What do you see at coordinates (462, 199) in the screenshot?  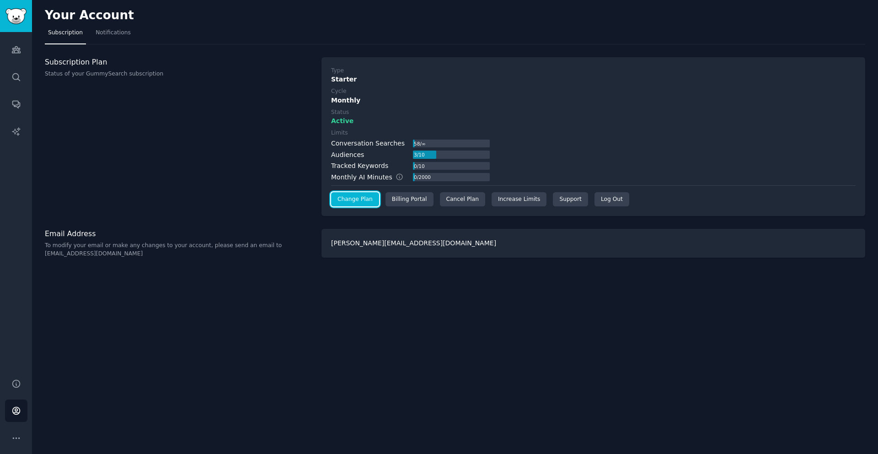 I see `div: Cancel Plan` at bounding box center [462, 199].